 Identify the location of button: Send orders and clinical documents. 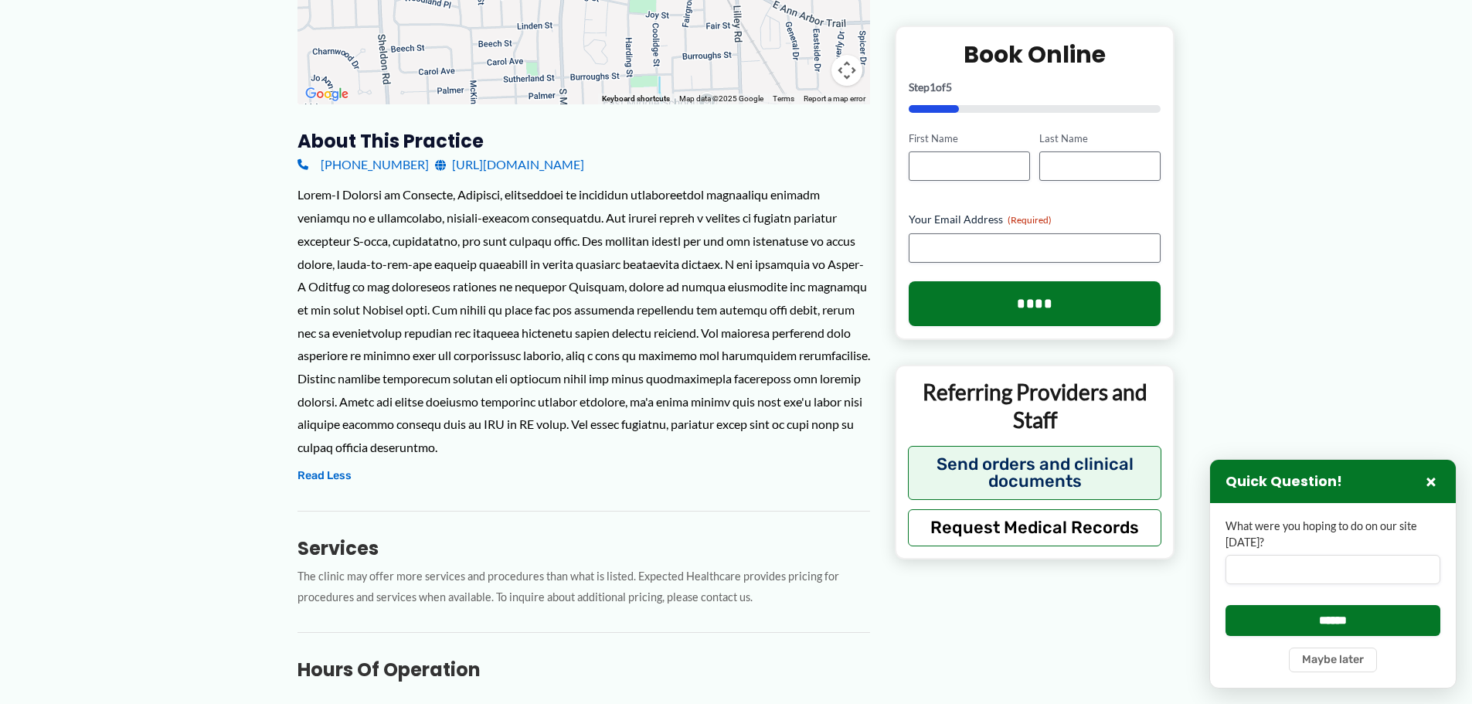
(1035, 472).